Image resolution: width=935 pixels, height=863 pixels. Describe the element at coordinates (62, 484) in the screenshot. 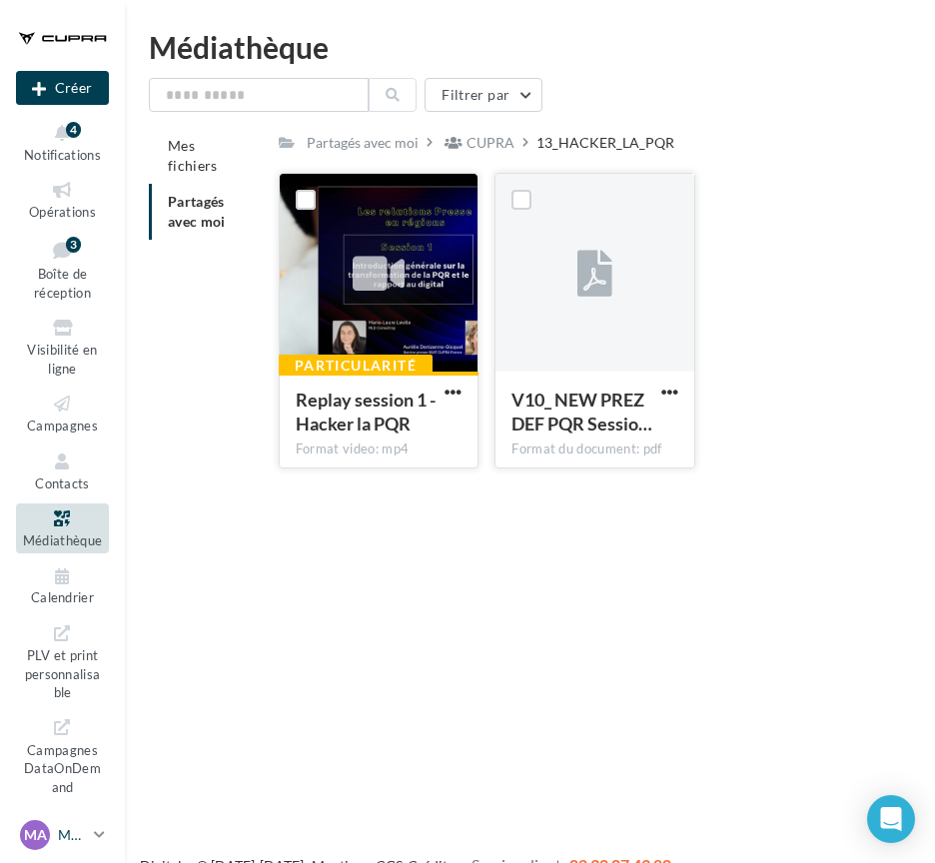

I see `span: Contacts` at that location.